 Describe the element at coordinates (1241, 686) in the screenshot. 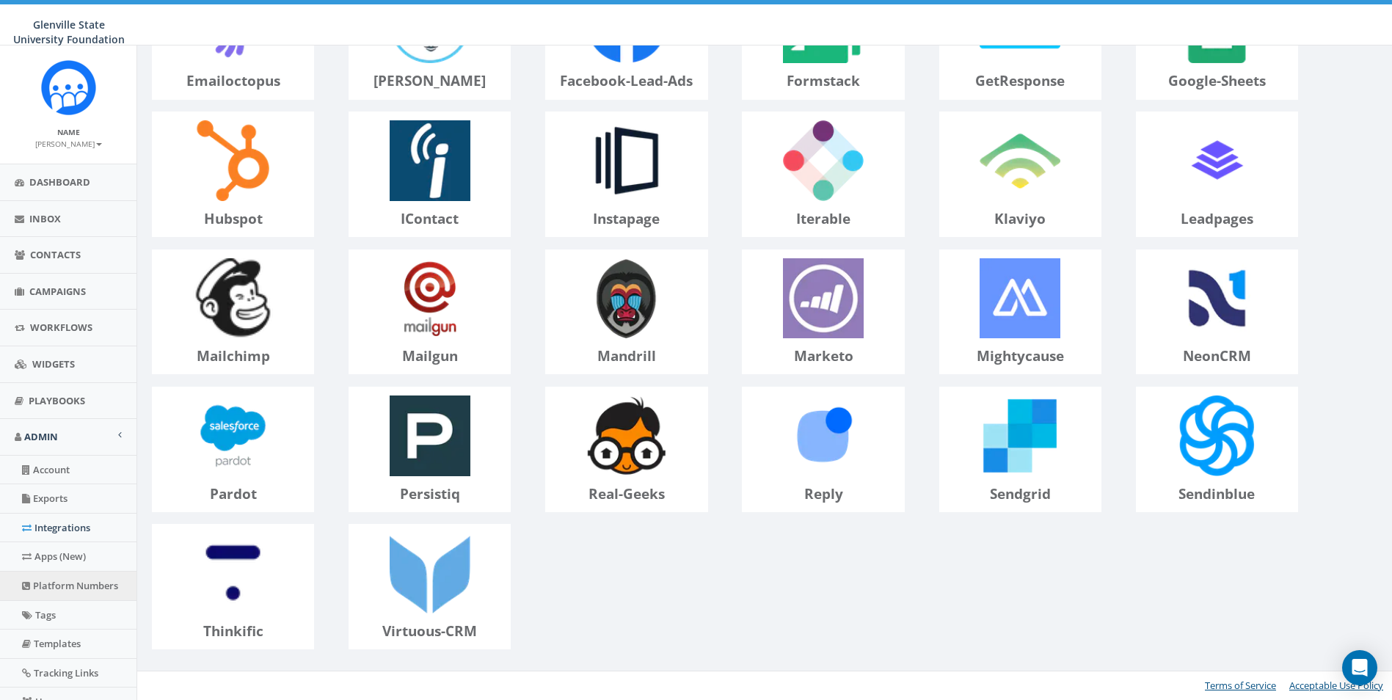

I see `a: Terms of Service` at that location.